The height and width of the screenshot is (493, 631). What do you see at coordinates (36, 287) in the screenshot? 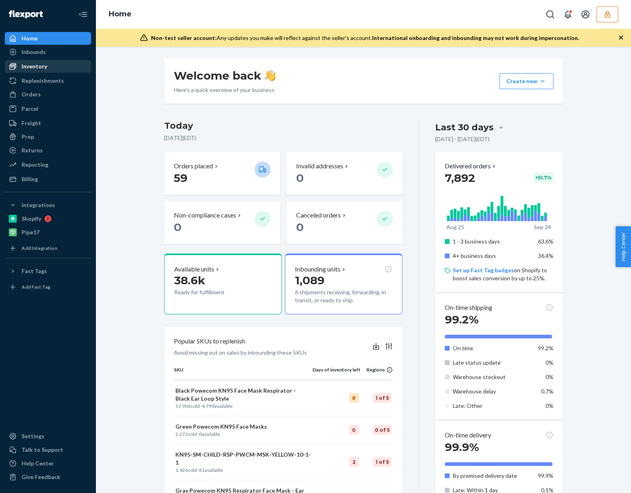
I see `div: Add Fast Tag` at bounding box center [36, 287].